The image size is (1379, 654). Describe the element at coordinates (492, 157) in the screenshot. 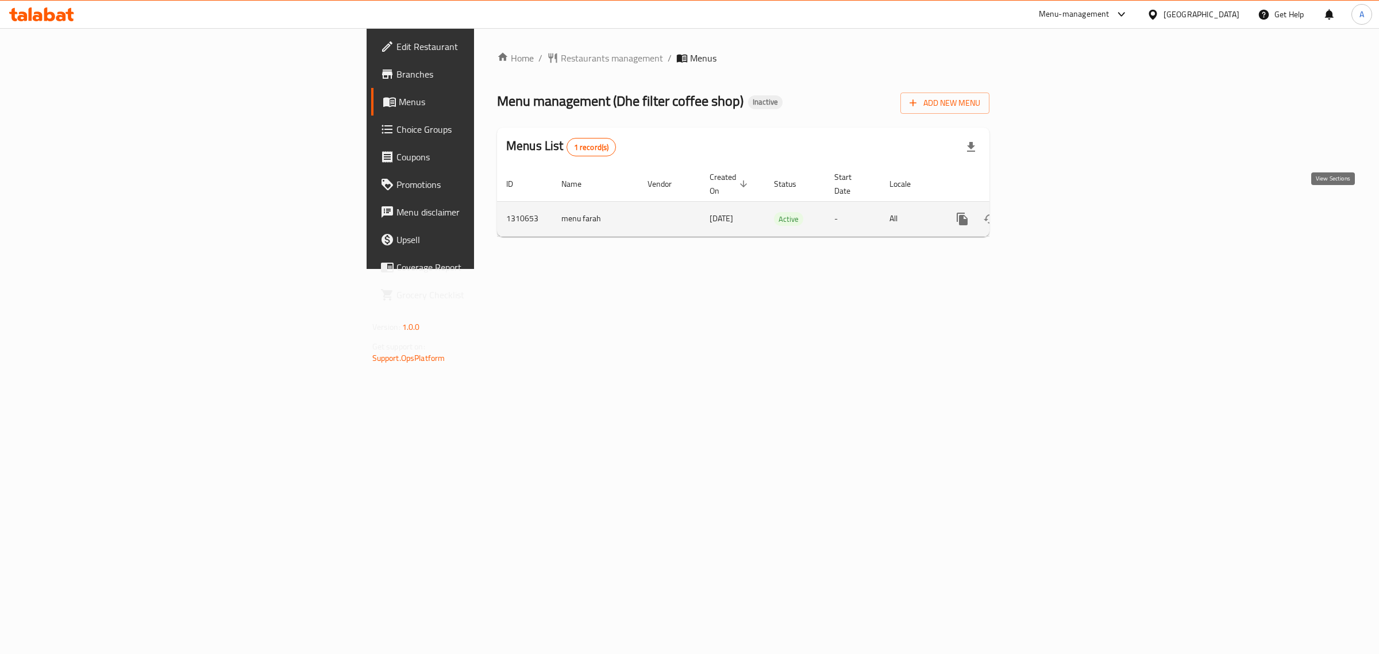

I see `span: Coupons` at that location.